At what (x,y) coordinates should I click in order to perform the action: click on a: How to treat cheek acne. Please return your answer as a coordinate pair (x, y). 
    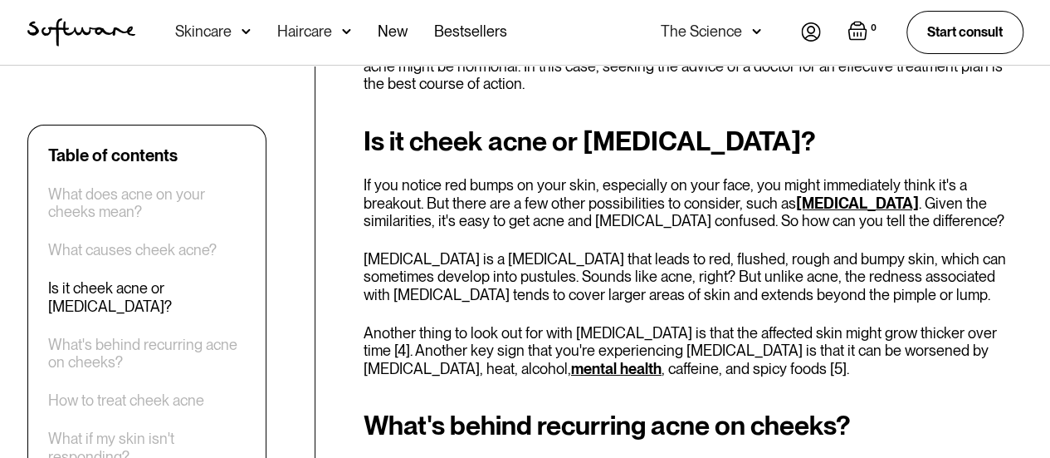
    Looking at the image, I should click on (126, 401).